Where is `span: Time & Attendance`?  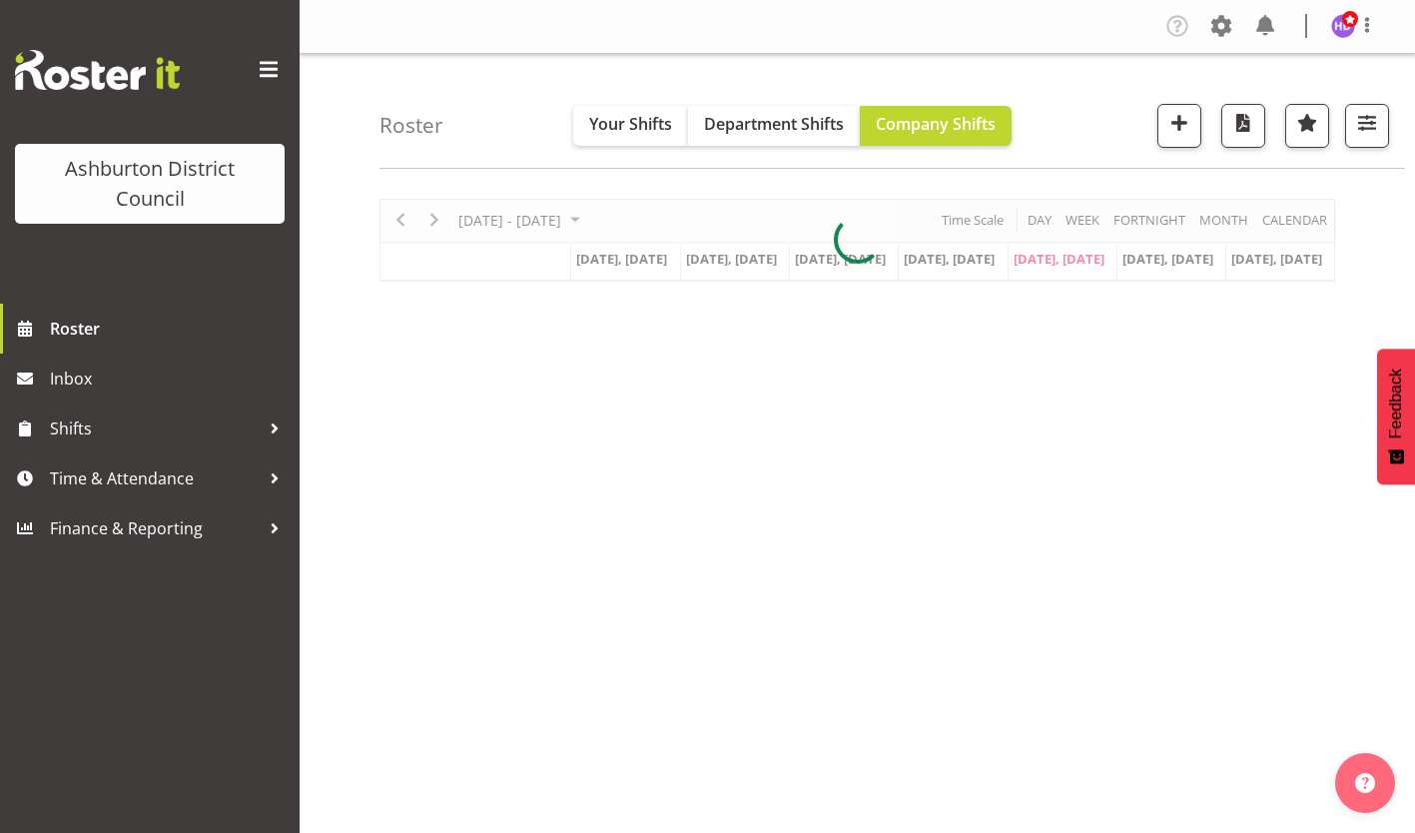
span: Time & Attendance is located at coordinates (155, 478).